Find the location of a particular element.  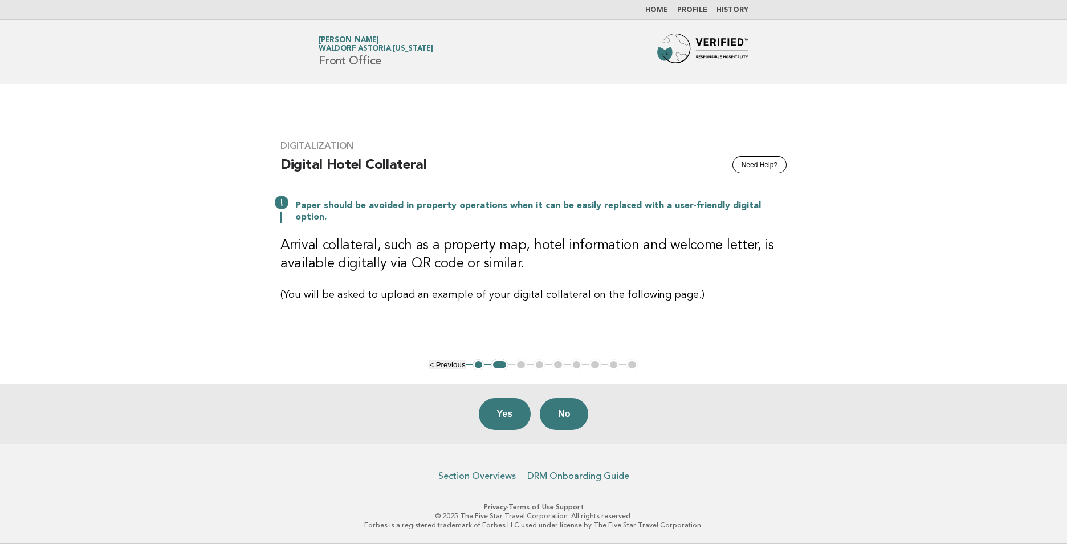

p: Forbes is a registered trademark of Forbes LLC used under license by The Five Star Travel Corpora... is located at coordinates (533, 525).